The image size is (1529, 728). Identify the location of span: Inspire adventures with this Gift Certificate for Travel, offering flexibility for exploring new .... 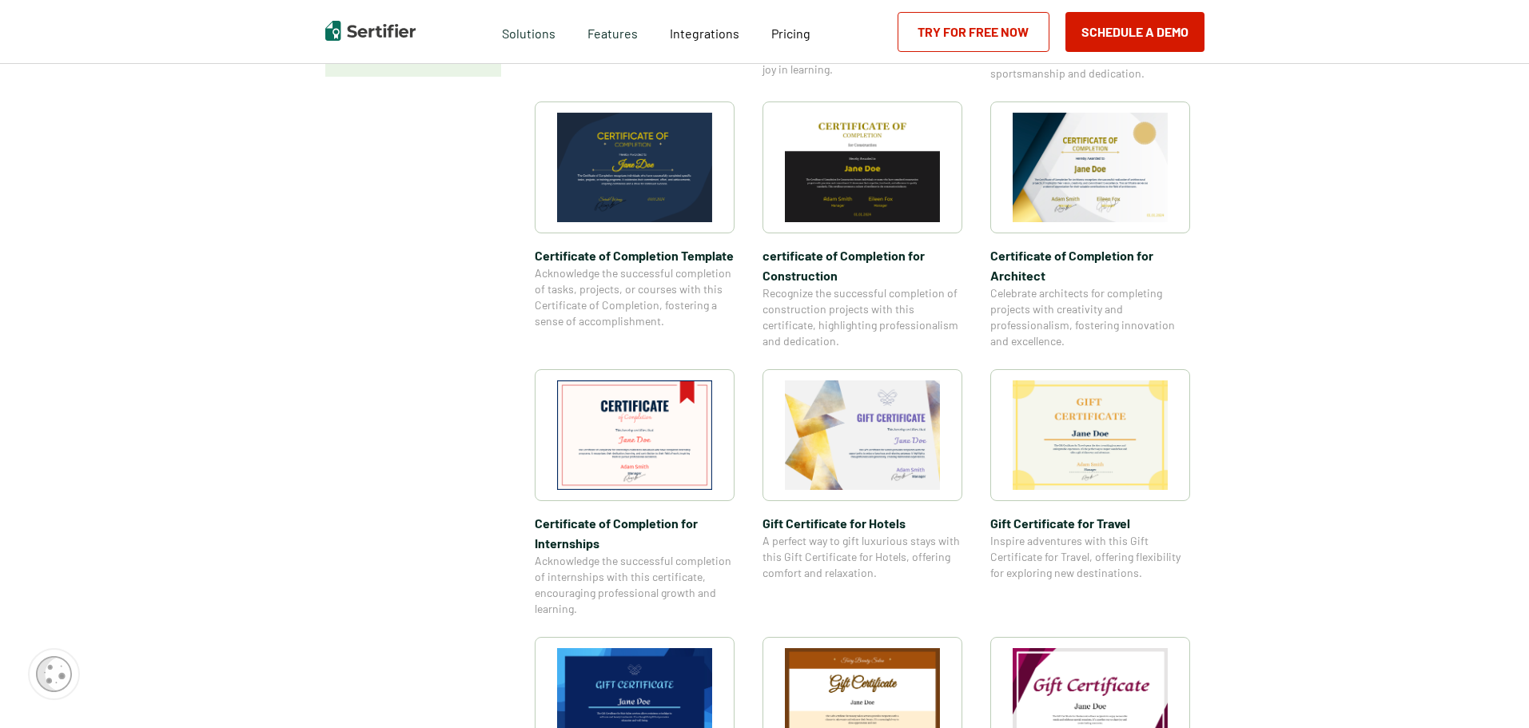
(1090, 557).